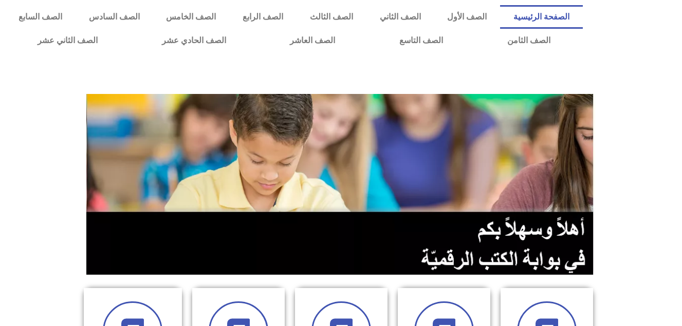 This screenshot has height=326, width=682. Describe the element at coordinates (191, 17) in the screenshot. I see `a: الصف الخامس` at that location.